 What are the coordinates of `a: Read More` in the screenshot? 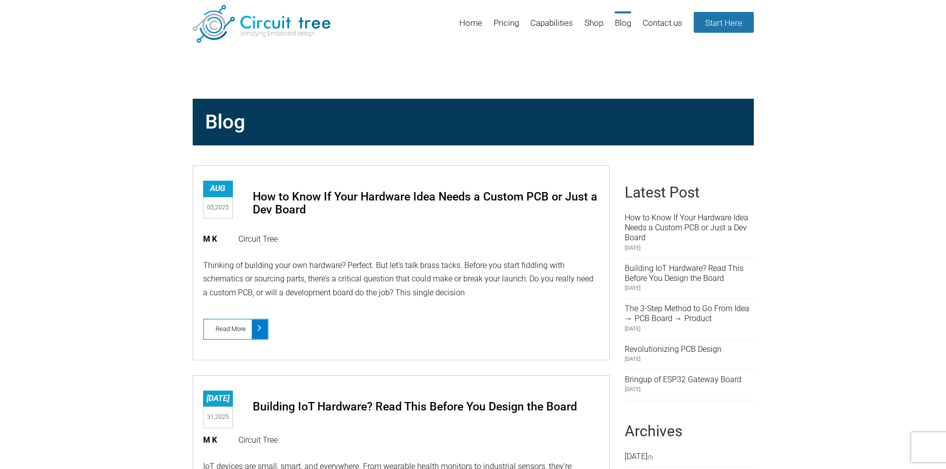 It's located at (236, 329).